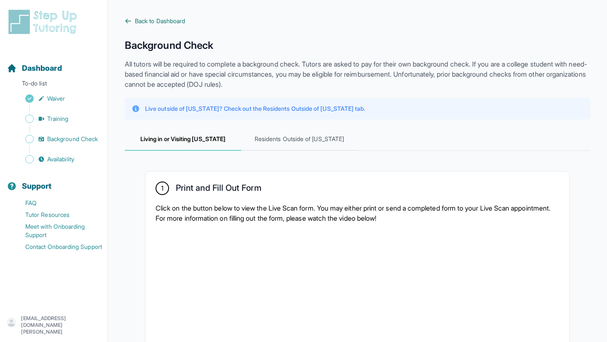 This screenshot has height=342, width=607. Describe the element at coordinates (34, 68) in the screenshot. I see `a: Dashboard` at that location.